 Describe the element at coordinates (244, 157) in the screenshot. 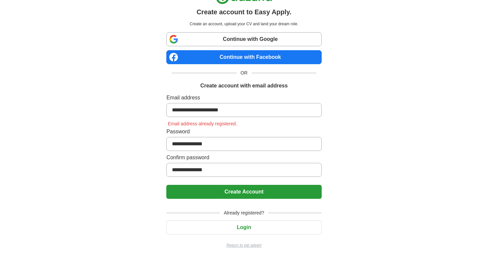

I see `label: Confirm password` at that location.